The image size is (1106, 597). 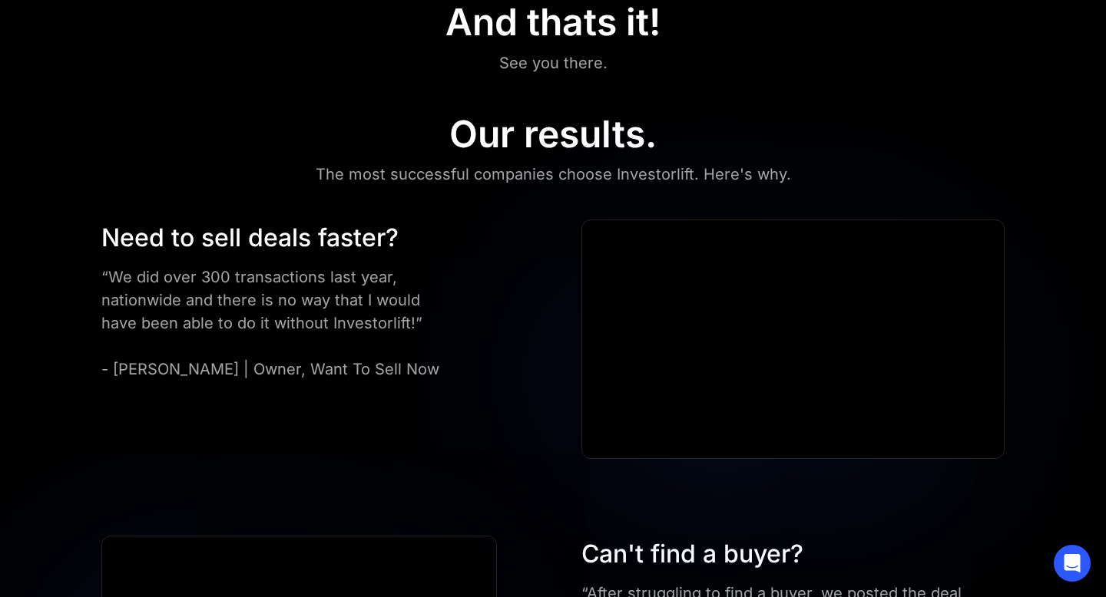 I want to click on div: Can't find a buyer?, so click(x=771, y=554).